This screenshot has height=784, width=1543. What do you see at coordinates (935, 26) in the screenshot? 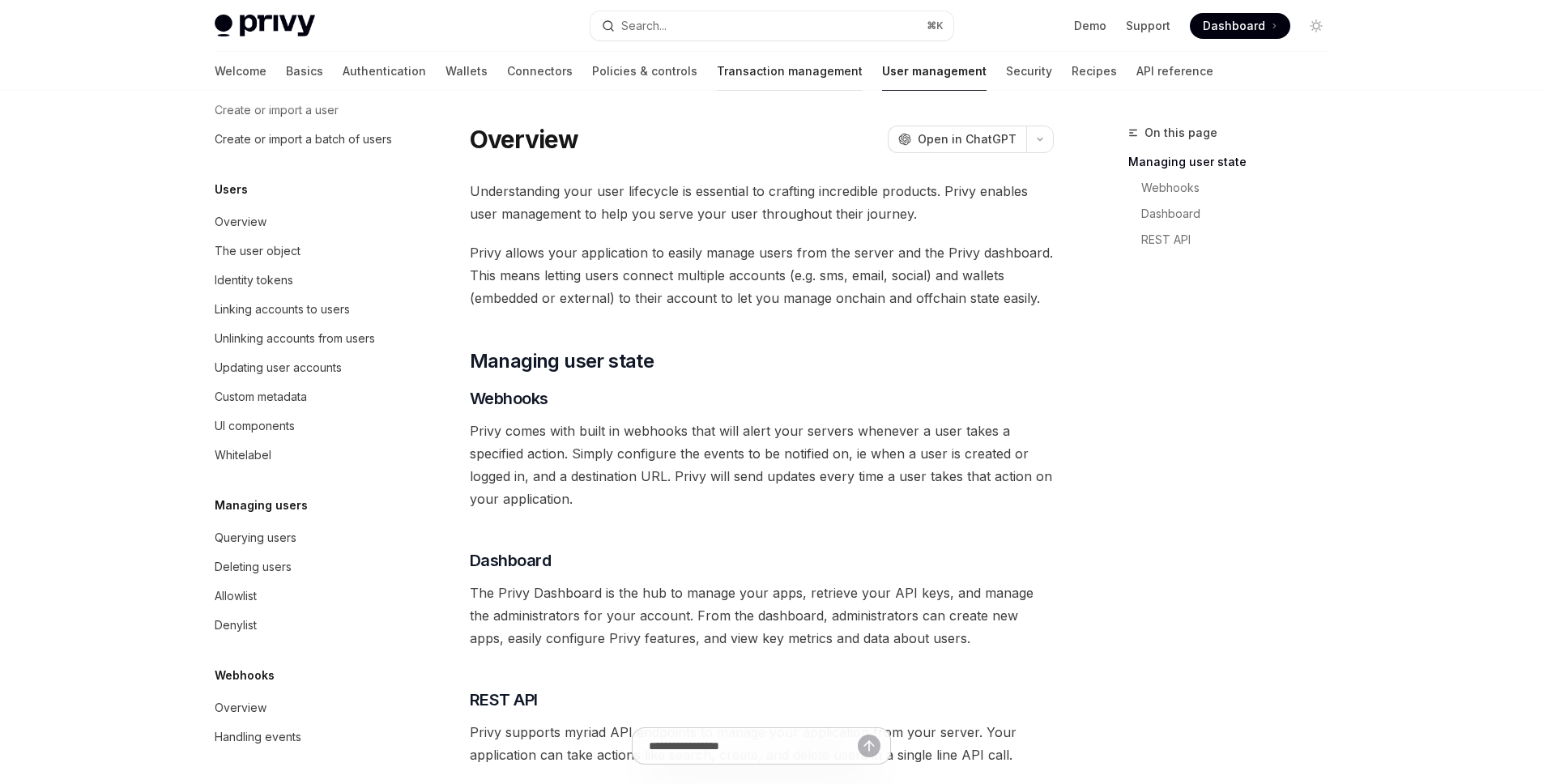
I see `span: ⌘ K` at bounding box center [935, 26].